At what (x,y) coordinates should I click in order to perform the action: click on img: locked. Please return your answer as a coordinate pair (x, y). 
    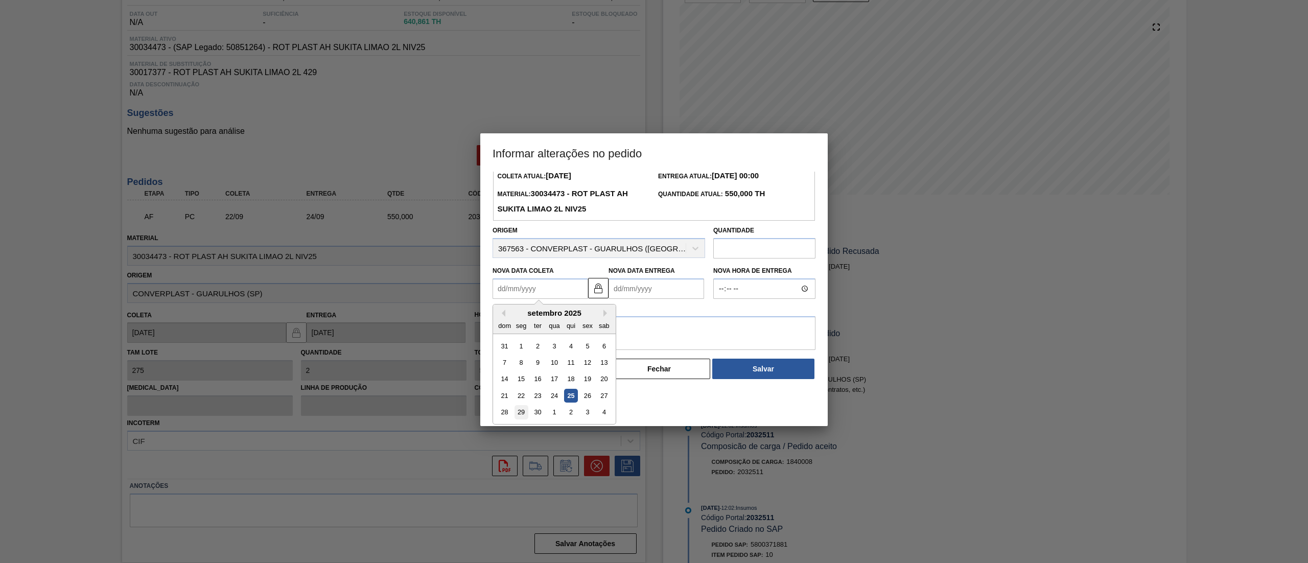
    Looking at the image, I should click on (598, 288).